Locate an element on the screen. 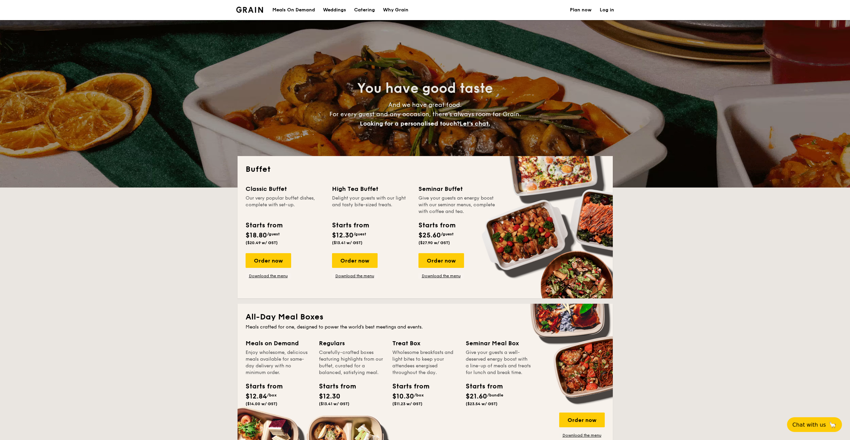 This screenshot has width=850, height=440. span: You have good taste is located at coordinates (425, 88).